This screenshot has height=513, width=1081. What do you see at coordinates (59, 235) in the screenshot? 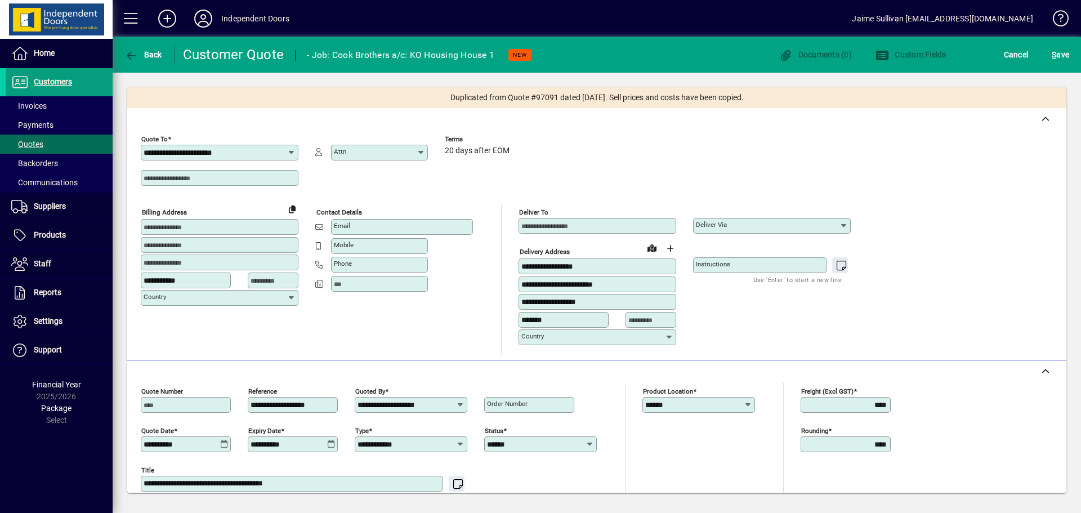
I see `a: Products` at bounding box center [59, 235].